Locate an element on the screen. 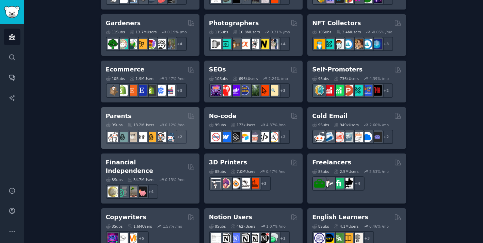 This screenshot has height=243, width=483. img: seogrowth is located at coordinates (235, 90).